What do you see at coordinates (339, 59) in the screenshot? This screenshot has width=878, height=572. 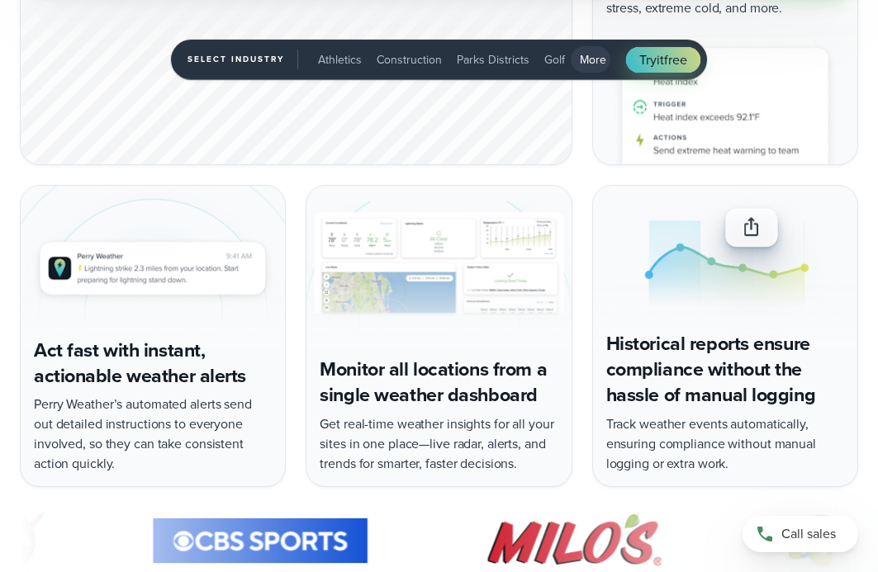 I see `span: Athletics` at bounding box center [339, 59].